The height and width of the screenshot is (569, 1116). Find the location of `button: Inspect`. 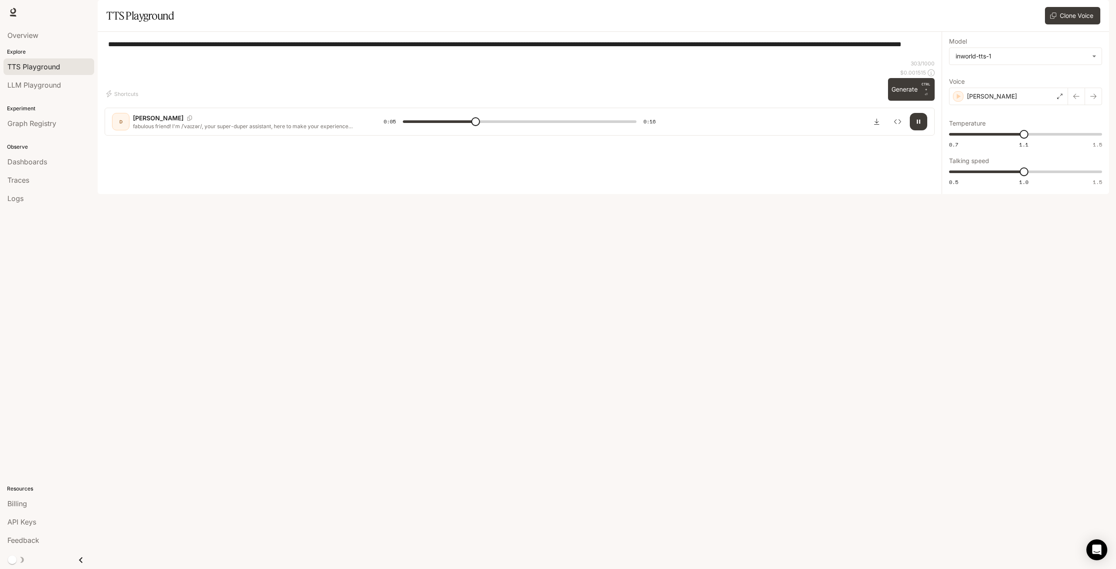

button: Inspect is located at coordinates (898, 122).